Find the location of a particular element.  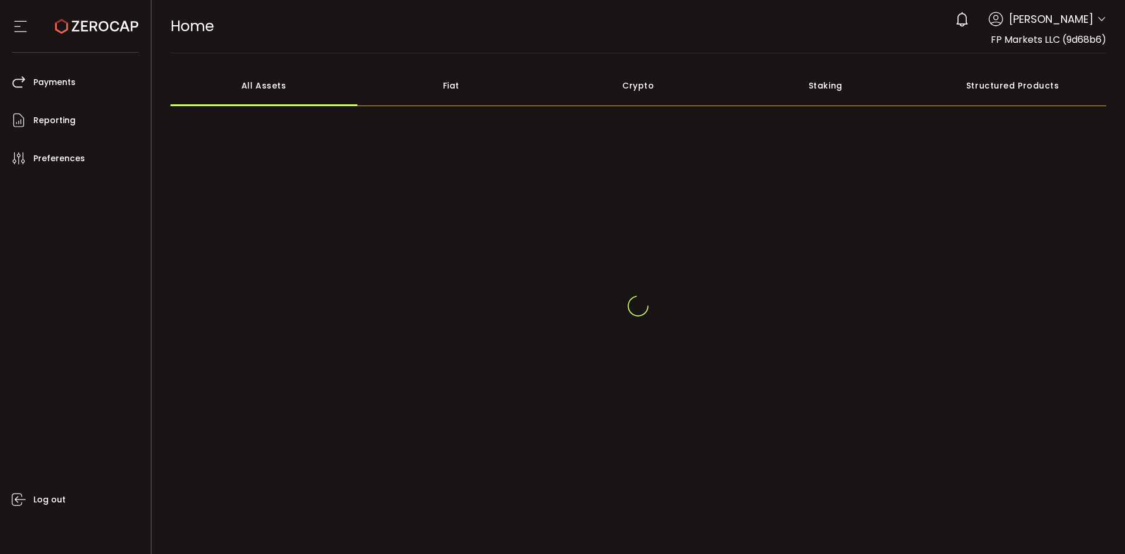

div: Structured Products is located at coordinates (1013, 86).